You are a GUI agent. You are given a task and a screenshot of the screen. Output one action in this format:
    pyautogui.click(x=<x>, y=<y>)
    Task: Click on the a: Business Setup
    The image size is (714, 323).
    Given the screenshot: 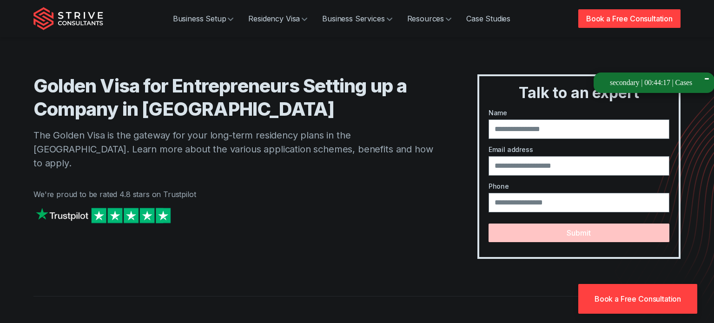 What is the action you would take?
    pyautogui.click(x=203, y=19)
    